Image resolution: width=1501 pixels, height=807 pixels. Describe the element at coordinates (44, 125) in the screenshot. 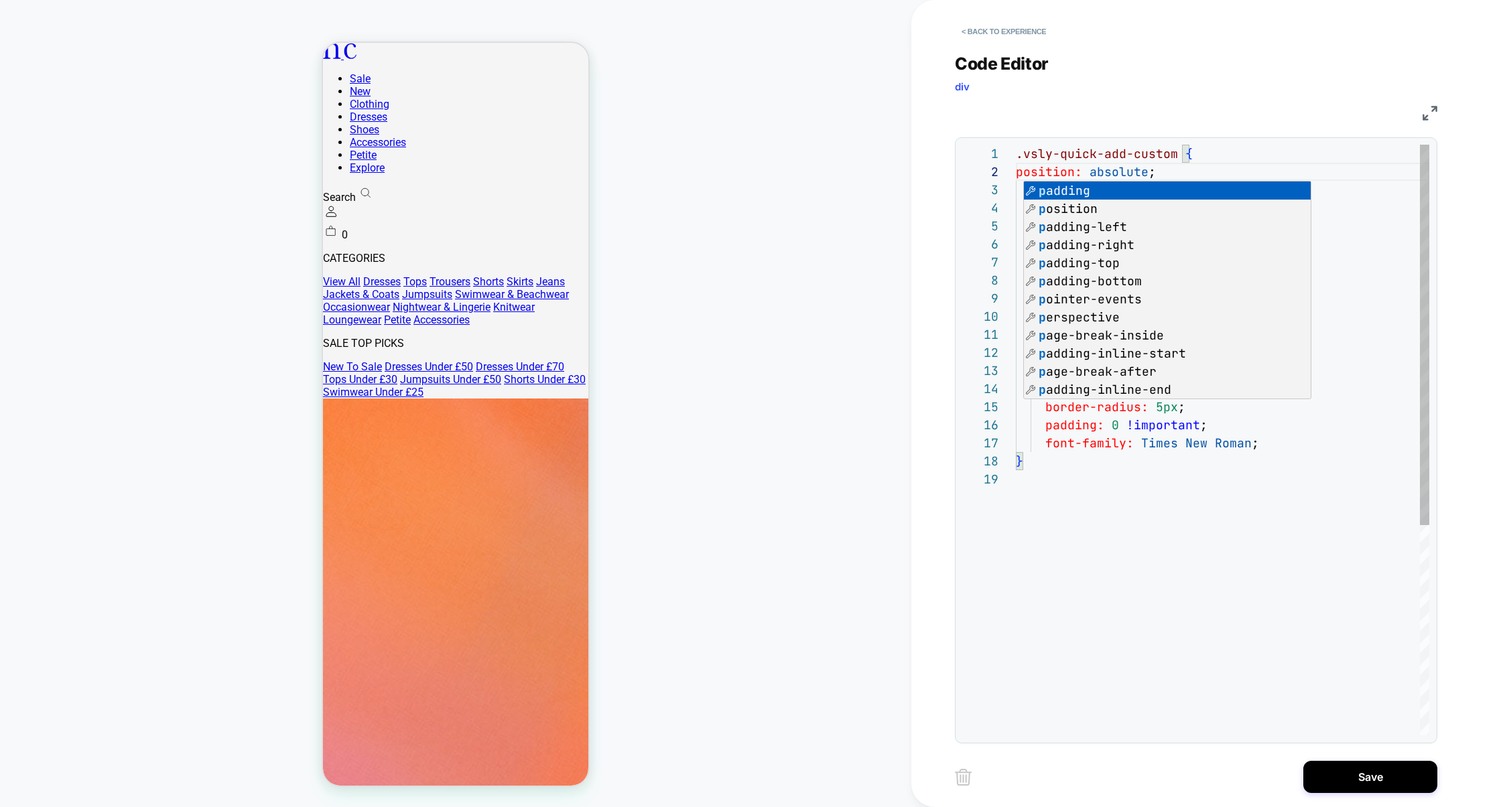

I see `a: Explore` at that location.